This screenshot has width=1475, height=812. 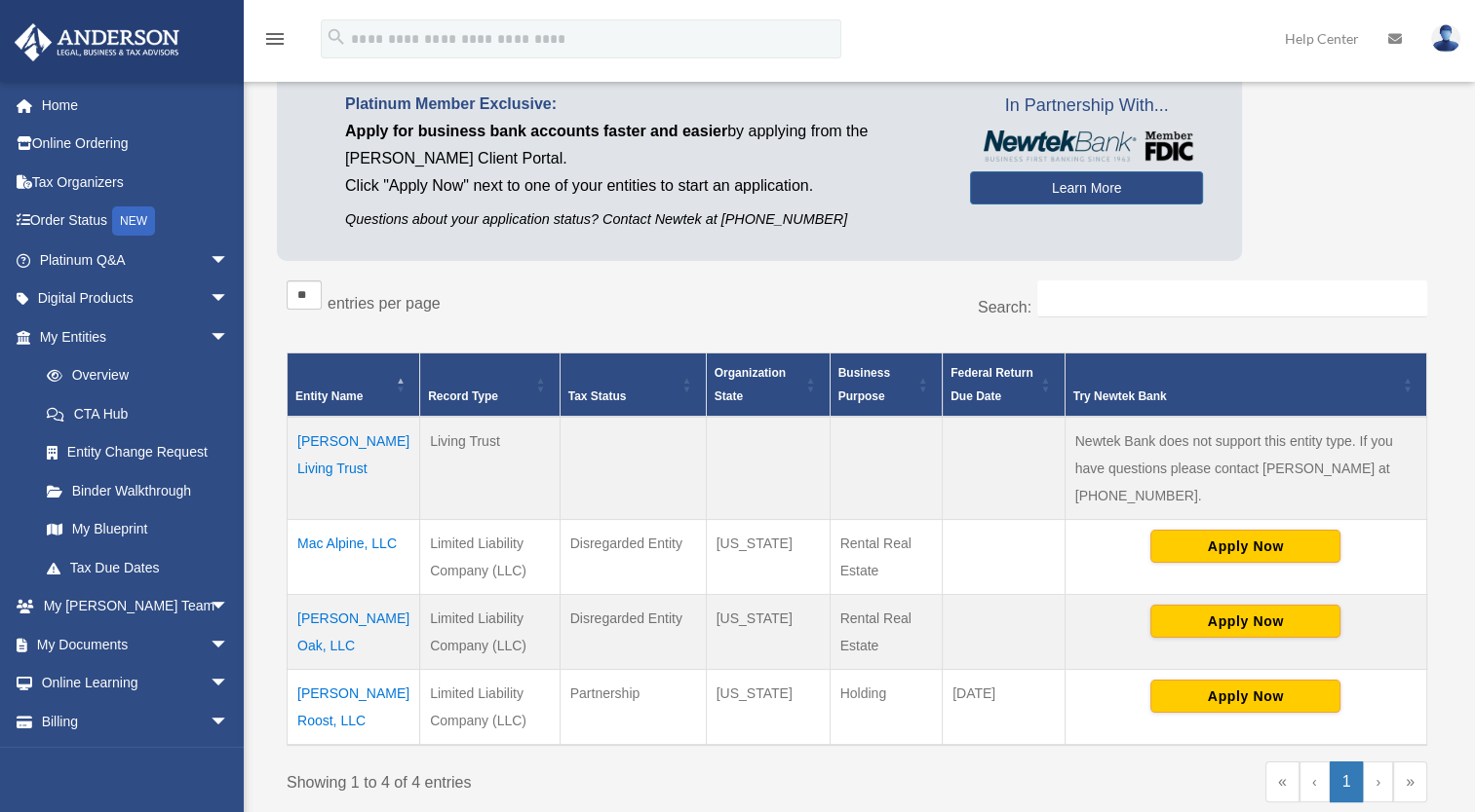 What do you see at coordinates (767, 384) in the screenshot?
I see `th: Organization State: Activate to sort` at bounding box center [767, 384].